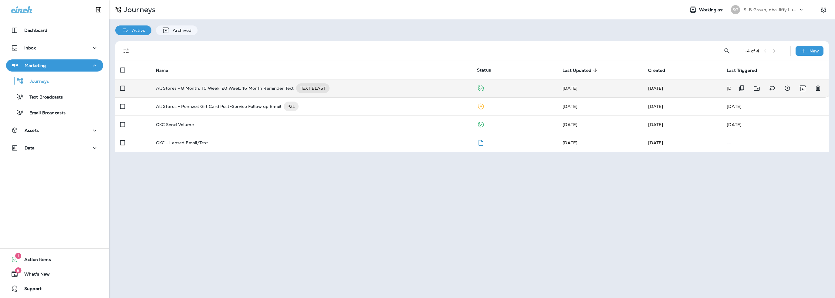  Describe the element at coordinates (55, 130) in the screenshot. I see `button: Assets` at that location.